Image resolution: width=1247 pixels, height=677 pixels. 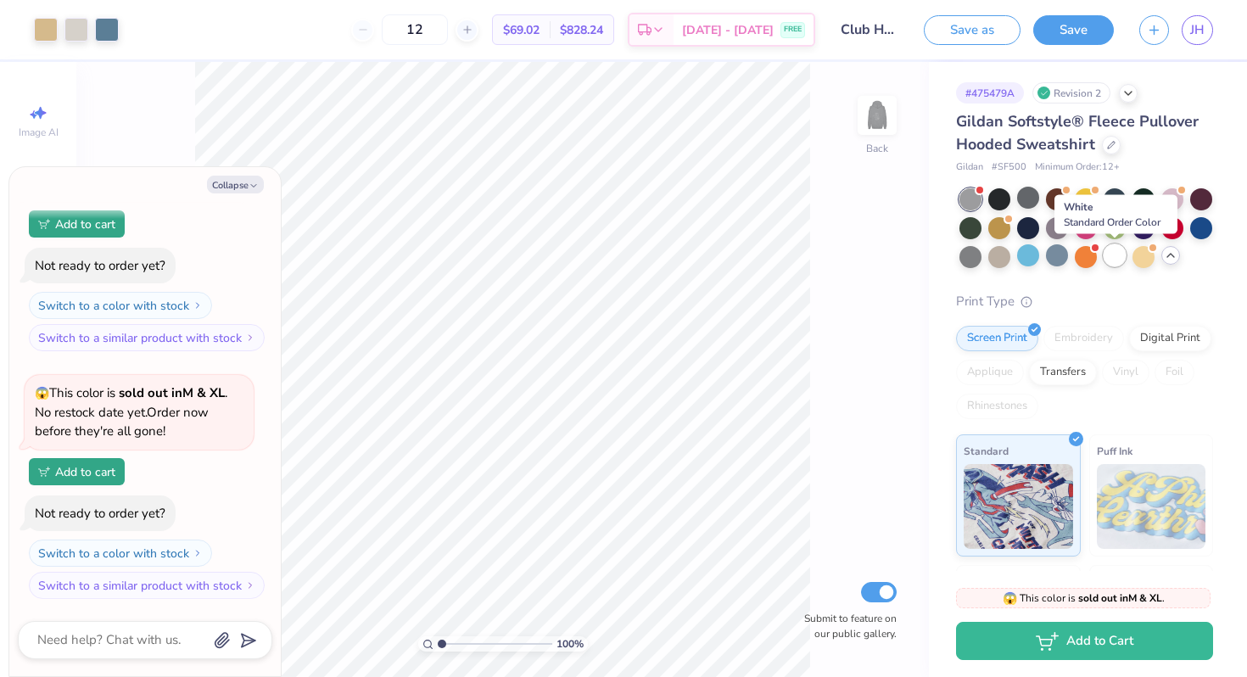 What do you see at coordinates (1008, 167) in the screenshot?
I see `span: # SF500` at bounding box center [1008, 167].